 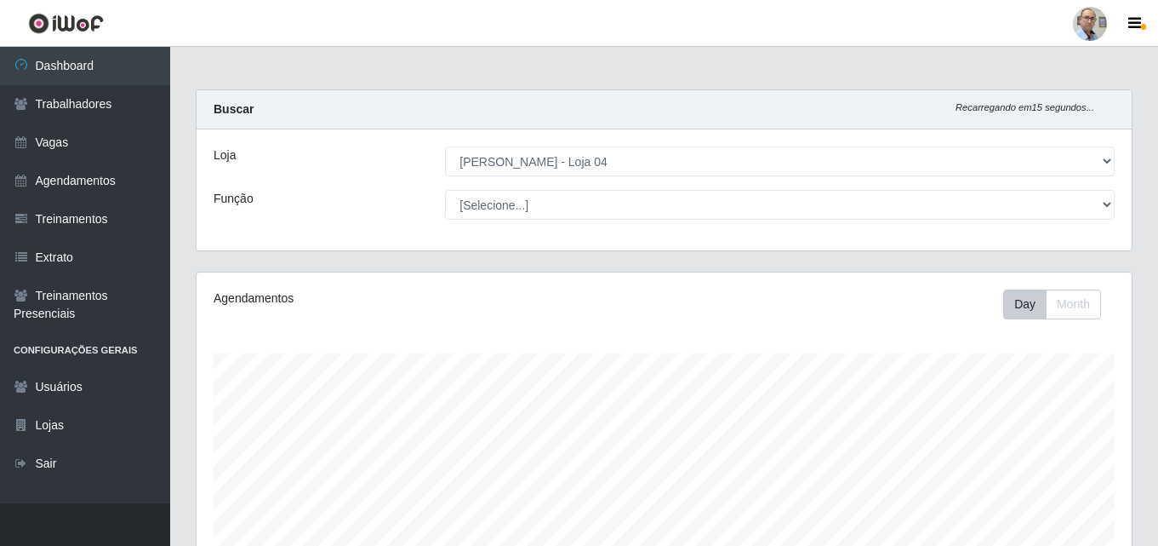 I want to click on button: Day, so click(x=1025, y=304).